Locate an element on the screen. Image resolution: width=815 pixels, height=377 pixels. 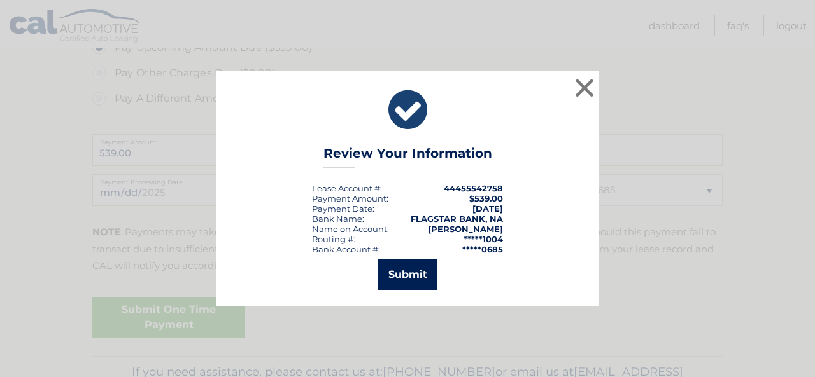
div: Bank Name: is located at coordinates (338, 219).